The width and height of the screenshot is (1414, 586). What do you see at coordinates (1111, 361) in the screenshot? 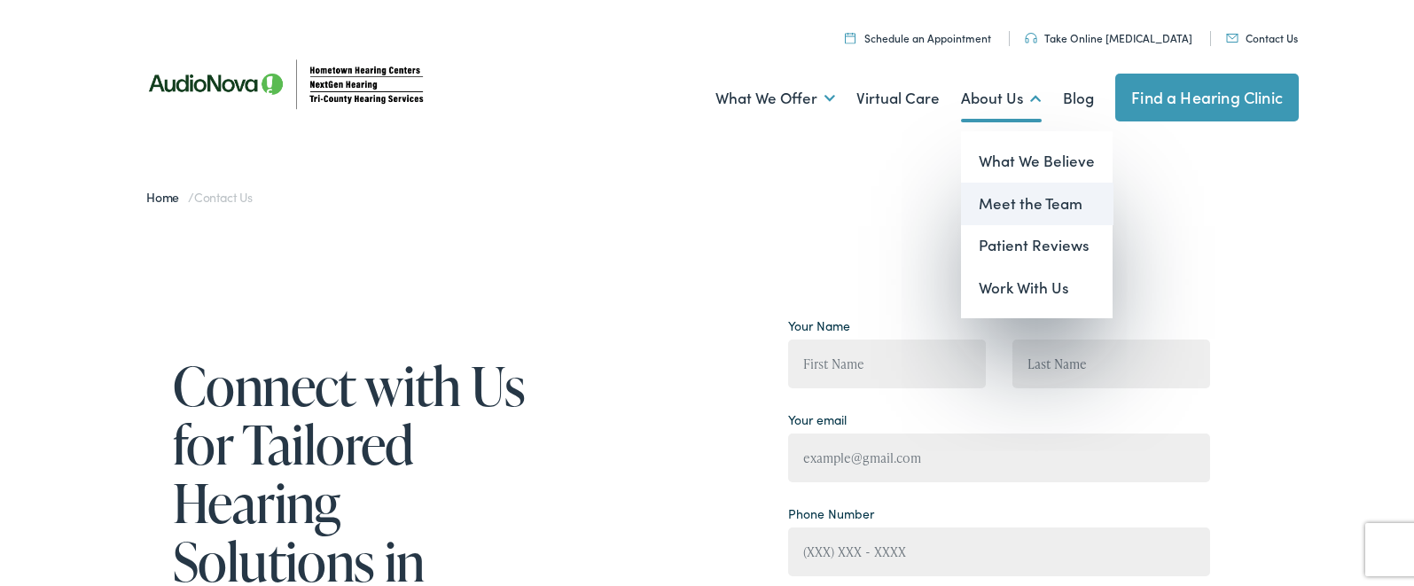
I see `input: Last Name` at bounding box center [1111, 361].